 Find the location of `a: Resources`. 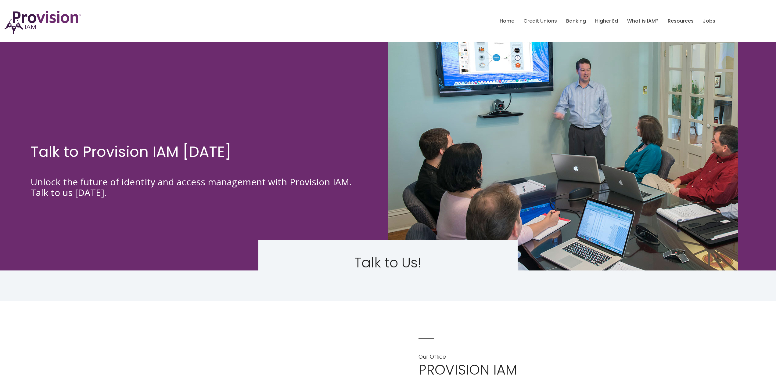

a: Resources is located at coordinates (680, 21).